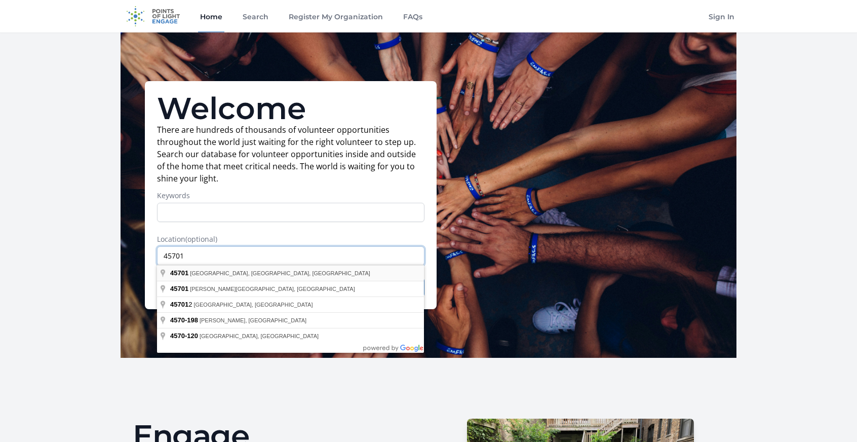  Describe the element at coordinates (201, 239) in the screenshot. I see `span: (optional)` at that location.